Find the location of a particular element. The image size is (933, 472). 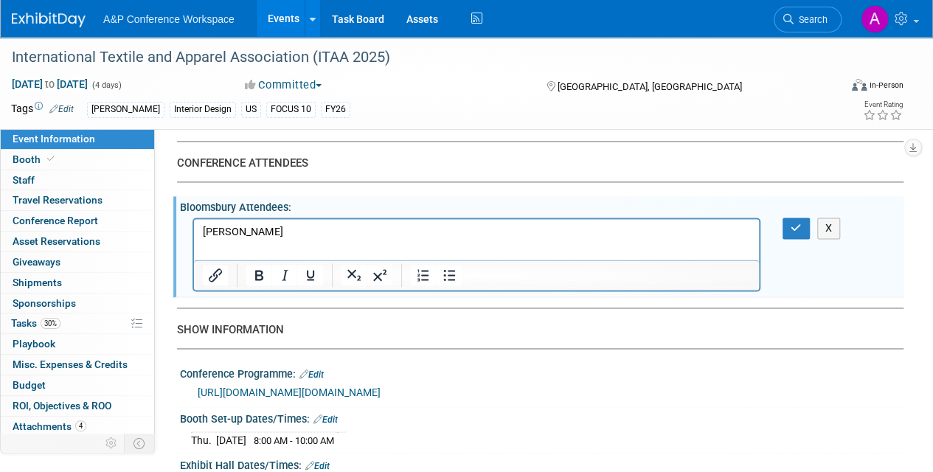

div: Booth Set-up Dates/Times: is located at coordinates (542, 417).